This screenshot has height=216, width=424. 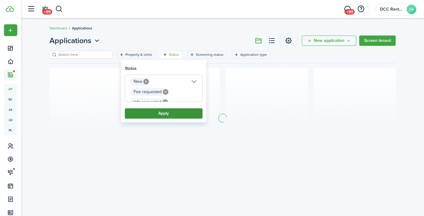 I want to click on img: TenantCloud, so click(x=10, y=9).